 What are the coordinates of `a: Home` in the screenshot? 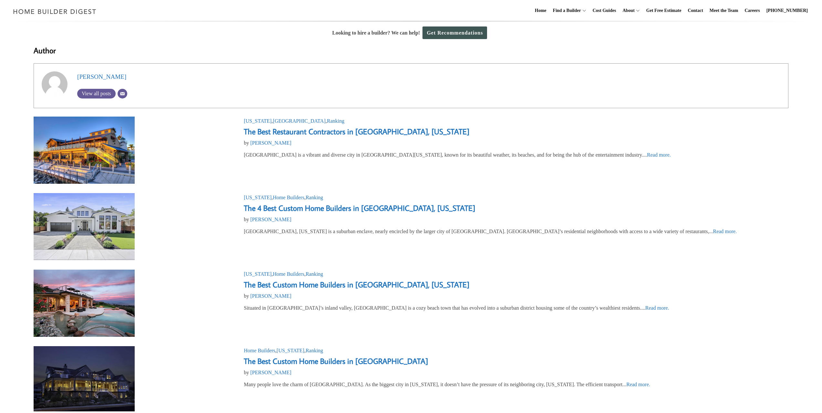 It's located at (541, 11).